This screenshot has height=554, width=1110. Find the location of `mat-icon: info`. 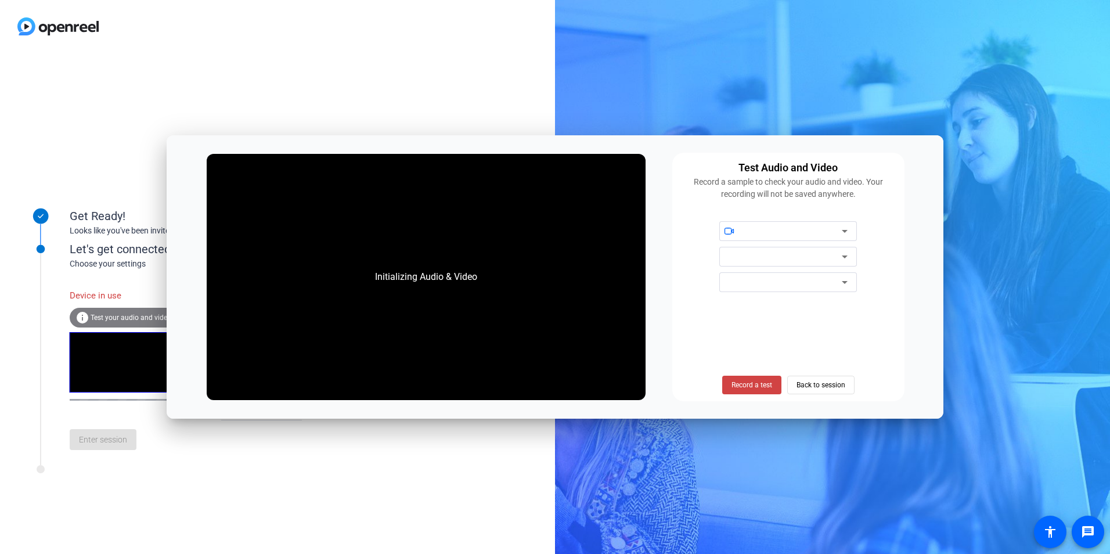

mat-icon: info is located at coordinates (82, 317).